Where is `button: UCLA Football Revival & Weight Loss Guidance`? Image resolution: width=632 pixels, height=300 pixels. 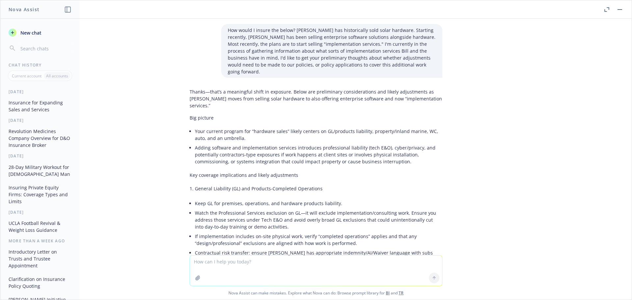
button: UCLA Football Revival & Weight Loss Guidance is located at coordinates (40, 226).